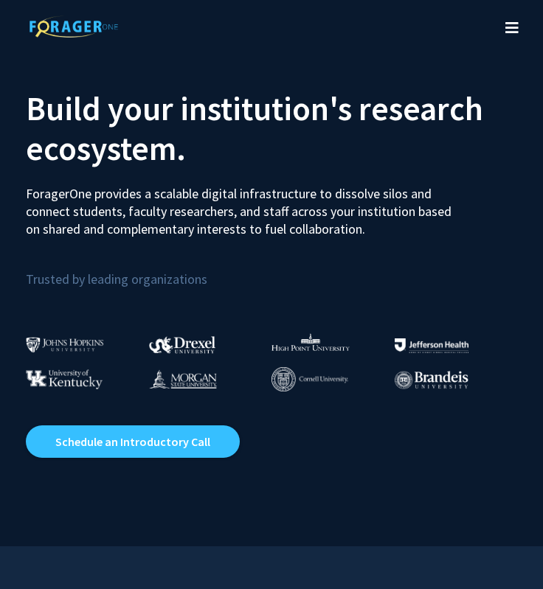 This screenshot has height=589, width=543. I want to click on img: Morgan State University, so click(183, 379).